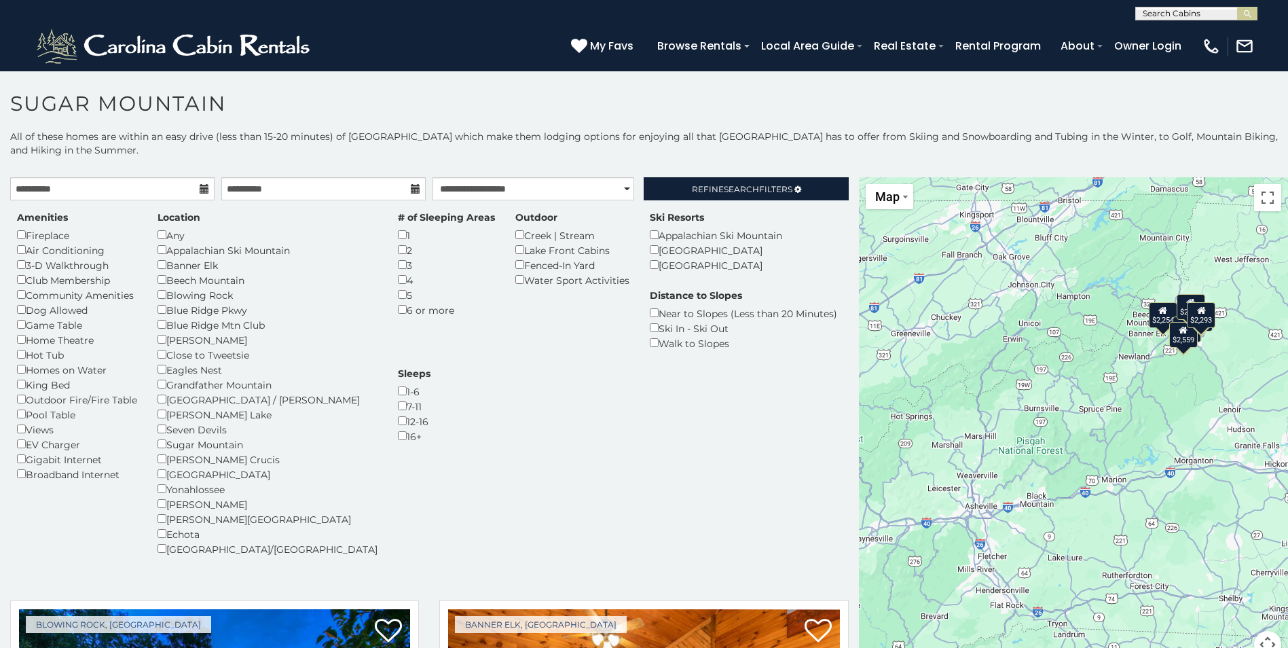  What do you see at coordinates (573, 280) in the screenshot?
I see `div: Water Sport Activities` at bounding box center [573, 280].